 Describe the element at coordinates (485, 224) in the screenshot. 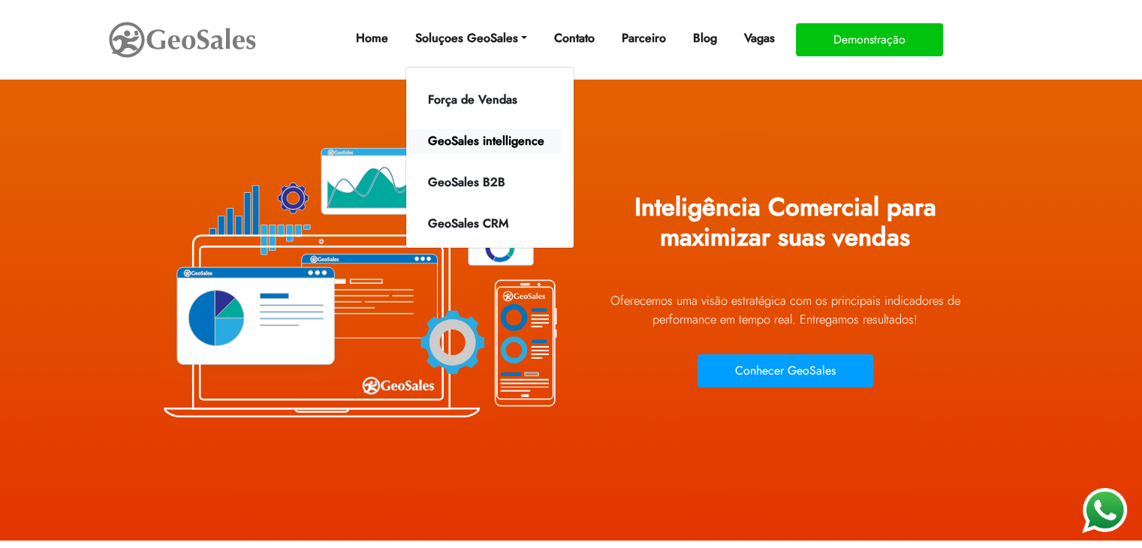

I see `a: GeoSales CRM` at that location.